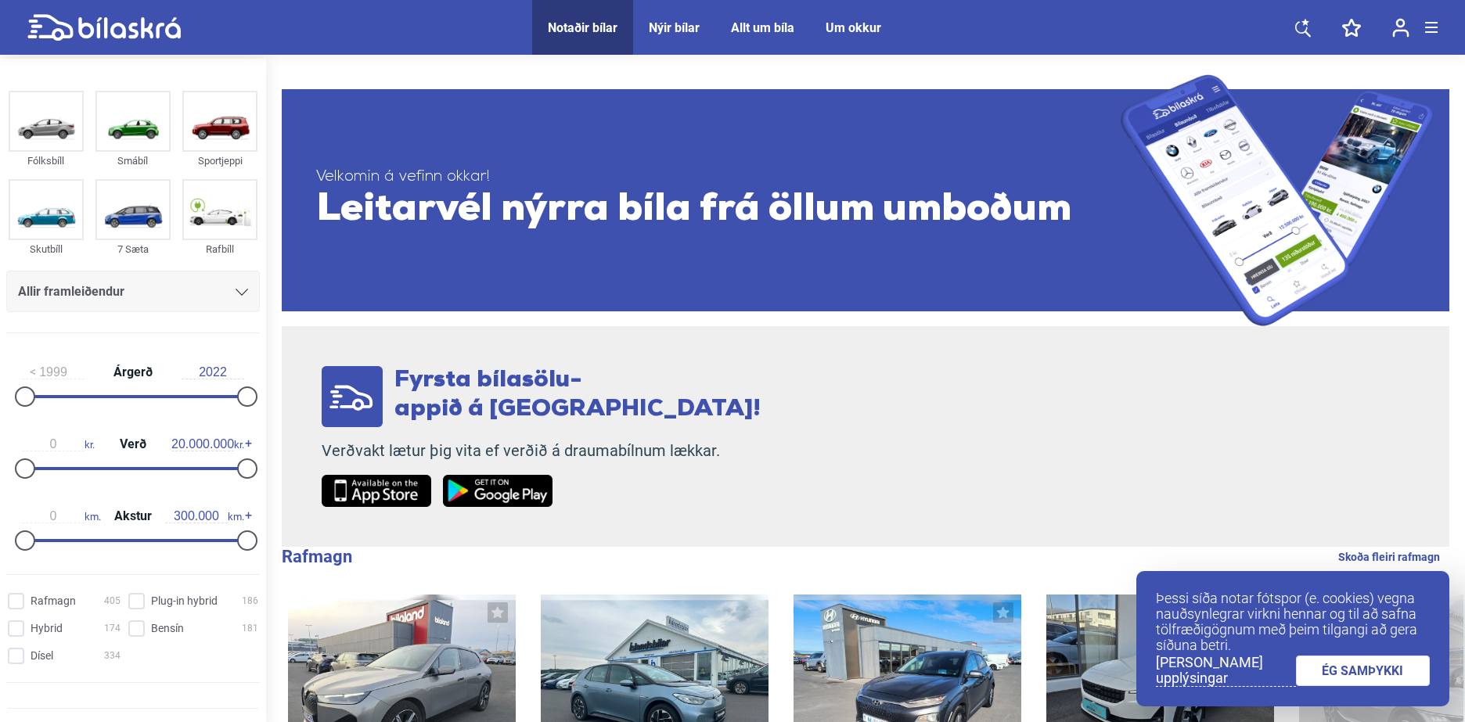  I want to click on a: Notaðir bílar, so click(582, 27).